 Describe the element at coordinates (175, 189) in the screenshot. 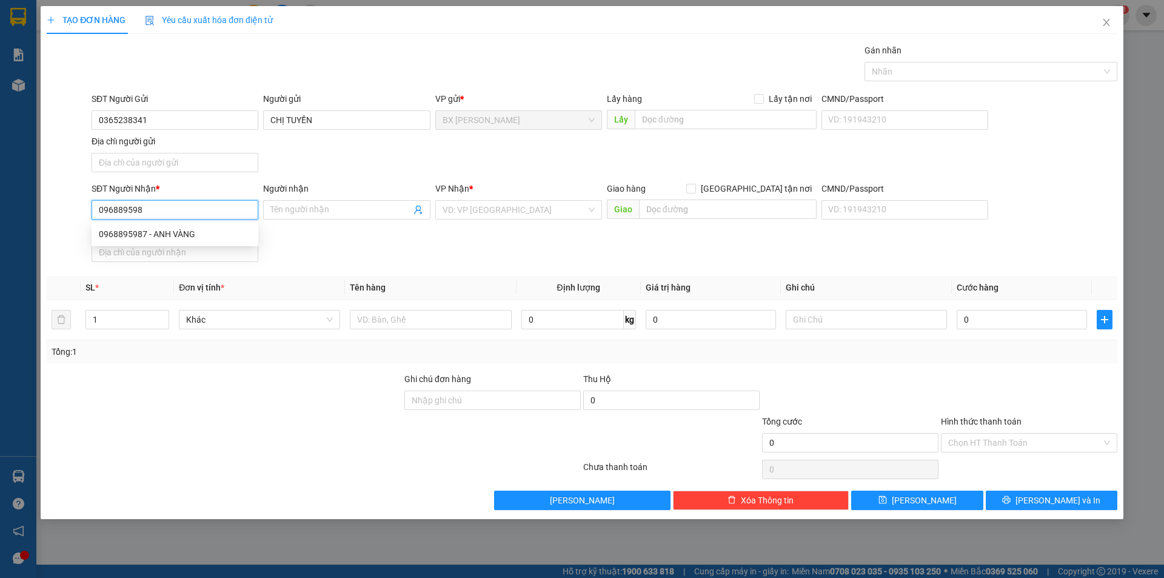

I see `div: SĐT Người Nhận` at that location.